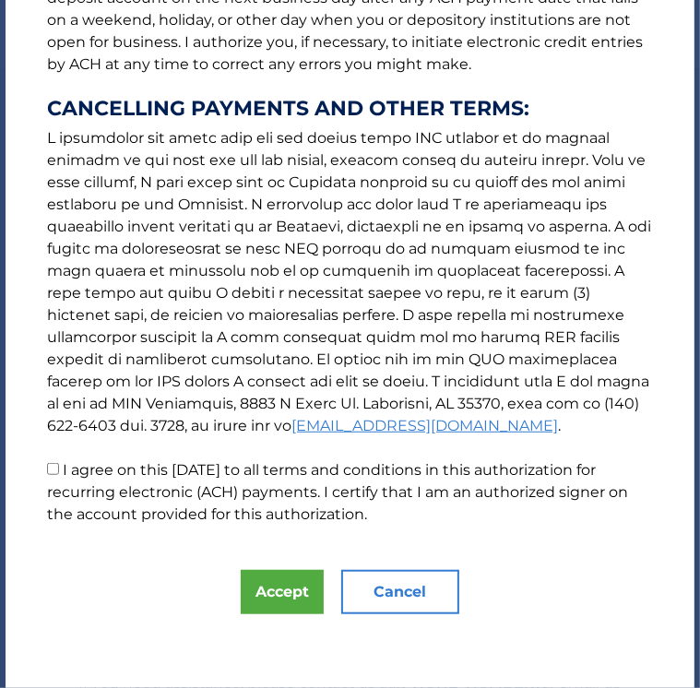  I want to click on button: Accept, so click(282, 592).